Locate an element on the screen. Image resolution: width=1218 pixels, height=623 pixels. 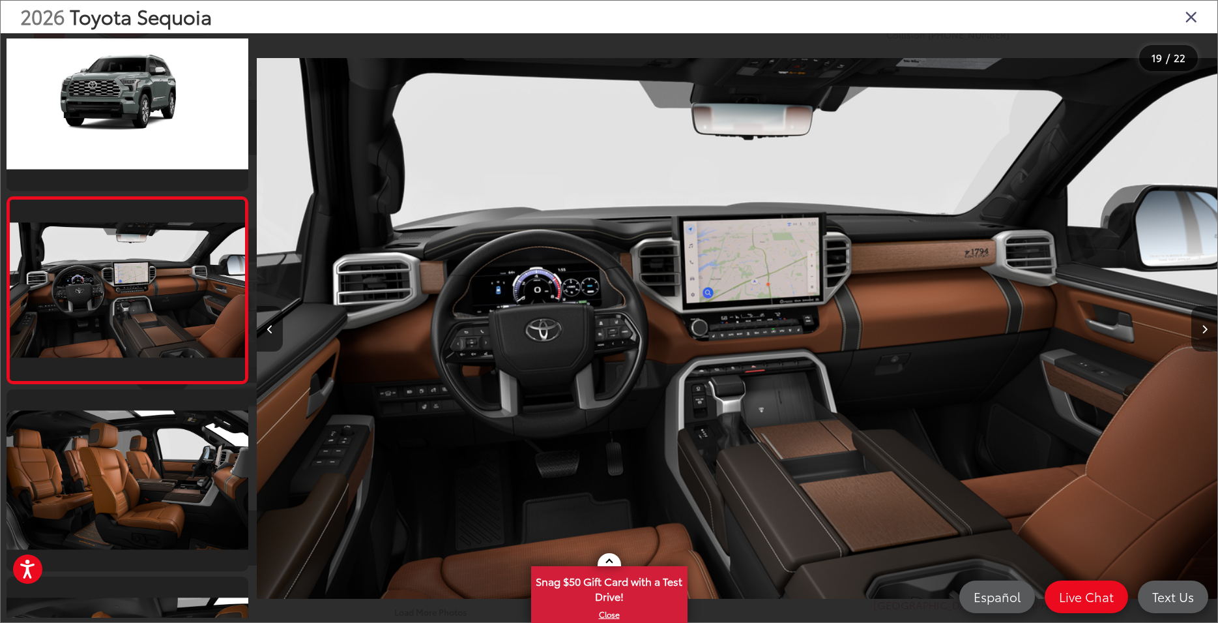
a: Live Chat is located at coordinates (1087, 597).